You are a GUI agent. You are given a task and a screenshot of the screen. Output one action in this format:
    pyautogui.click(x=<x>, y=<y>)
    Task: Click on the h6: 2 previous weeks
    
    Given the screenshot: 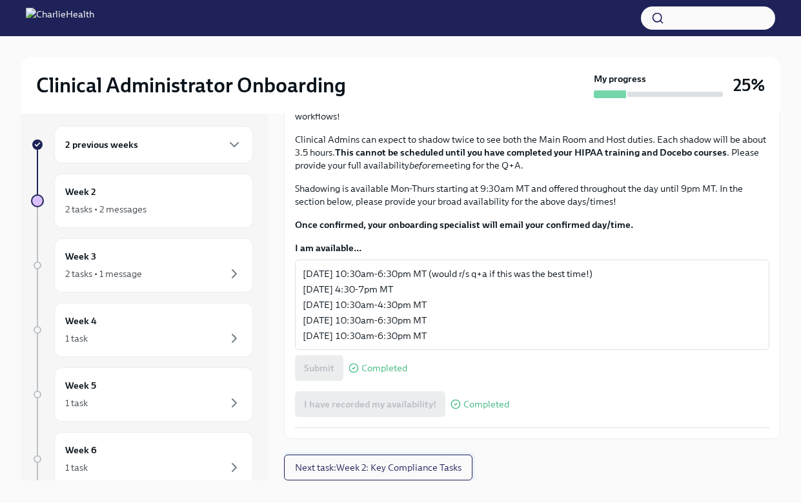 What is the action you would take?
    pyautogui.click(x=101, y=145)
    